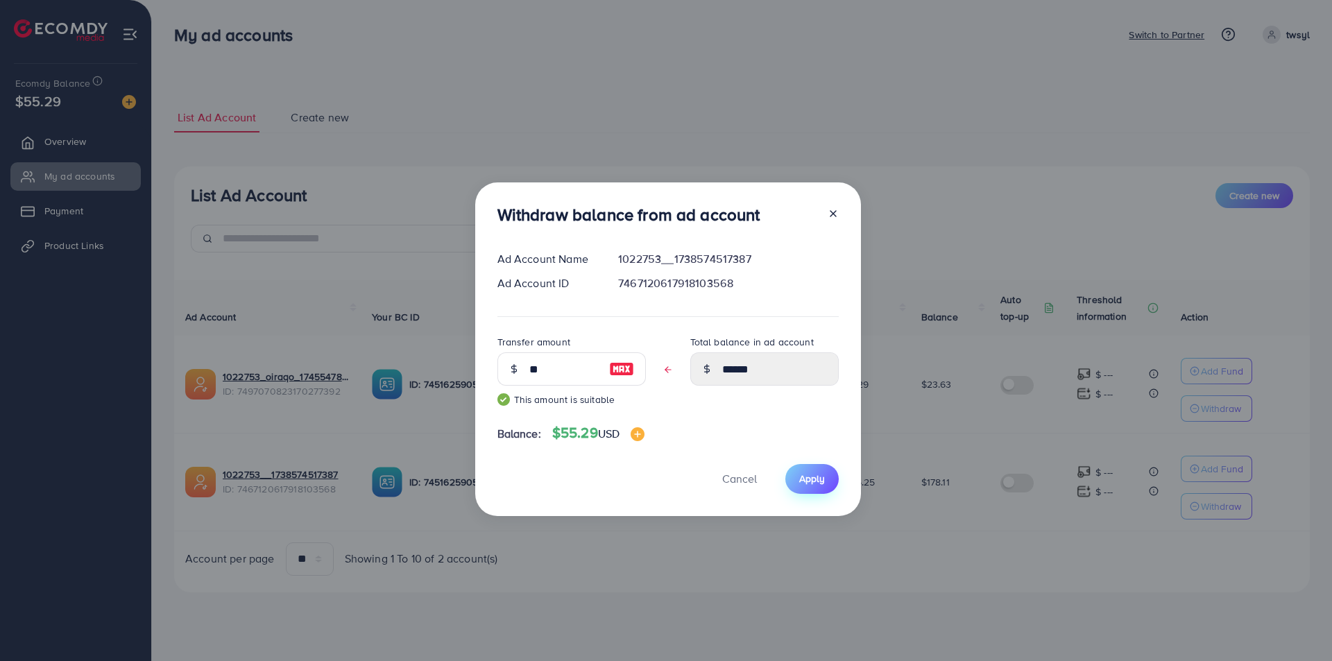 This screenshot has height=661, width=1332. What do you see at coordinates (739, 479) in the screenshot?
I see `span: Cancel` at bounding box center [739, 479].